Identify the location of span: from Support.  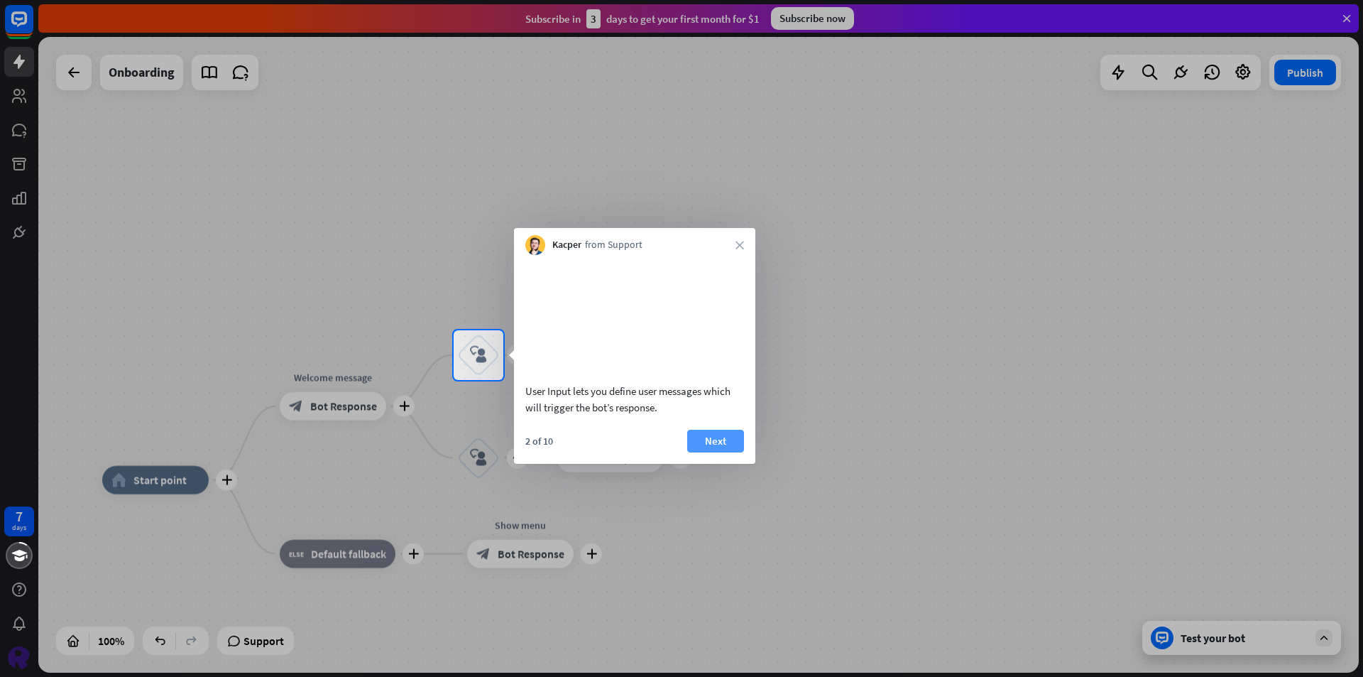
(613, 245).